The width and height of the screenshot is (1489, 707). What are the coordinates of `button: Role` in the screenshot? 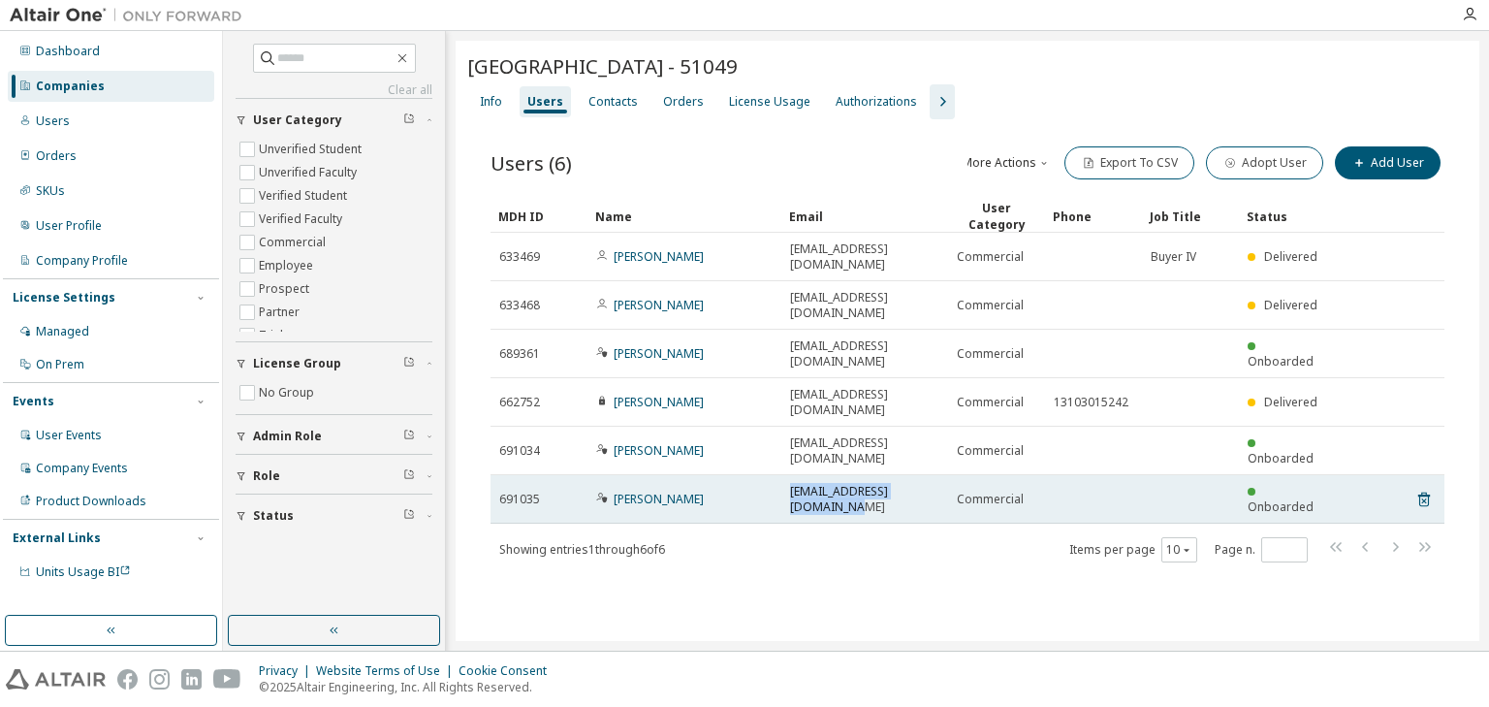 It's located at (334, 476).